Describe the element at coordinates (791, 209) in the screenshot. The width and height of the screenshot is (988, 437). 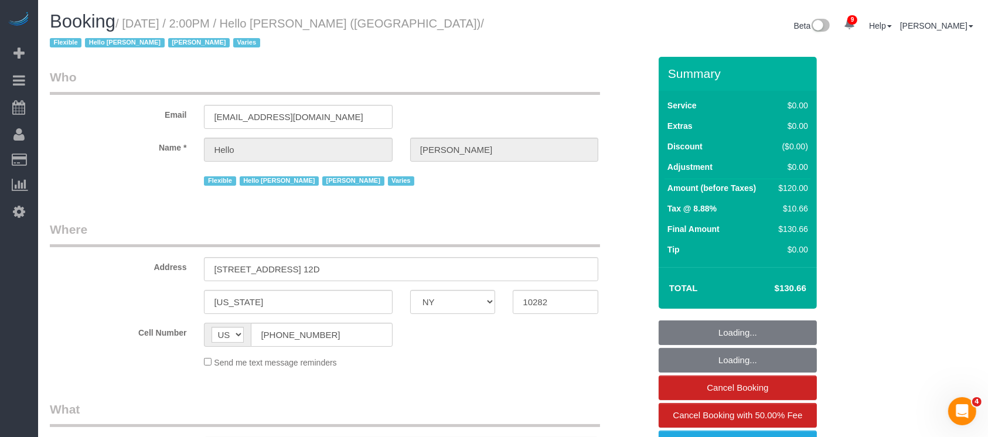
I see `div: $10.66` at that location.